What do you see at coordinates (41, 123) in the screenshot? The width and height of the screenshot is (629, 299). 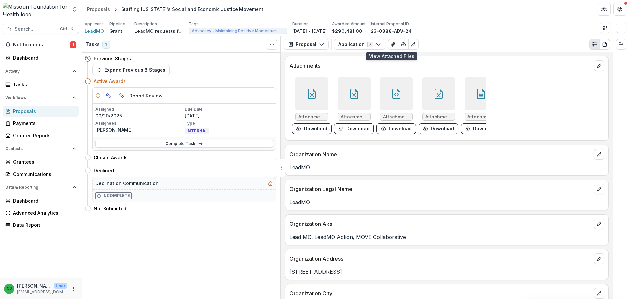 I see `a: Payments` at bounding box center [41, 123].